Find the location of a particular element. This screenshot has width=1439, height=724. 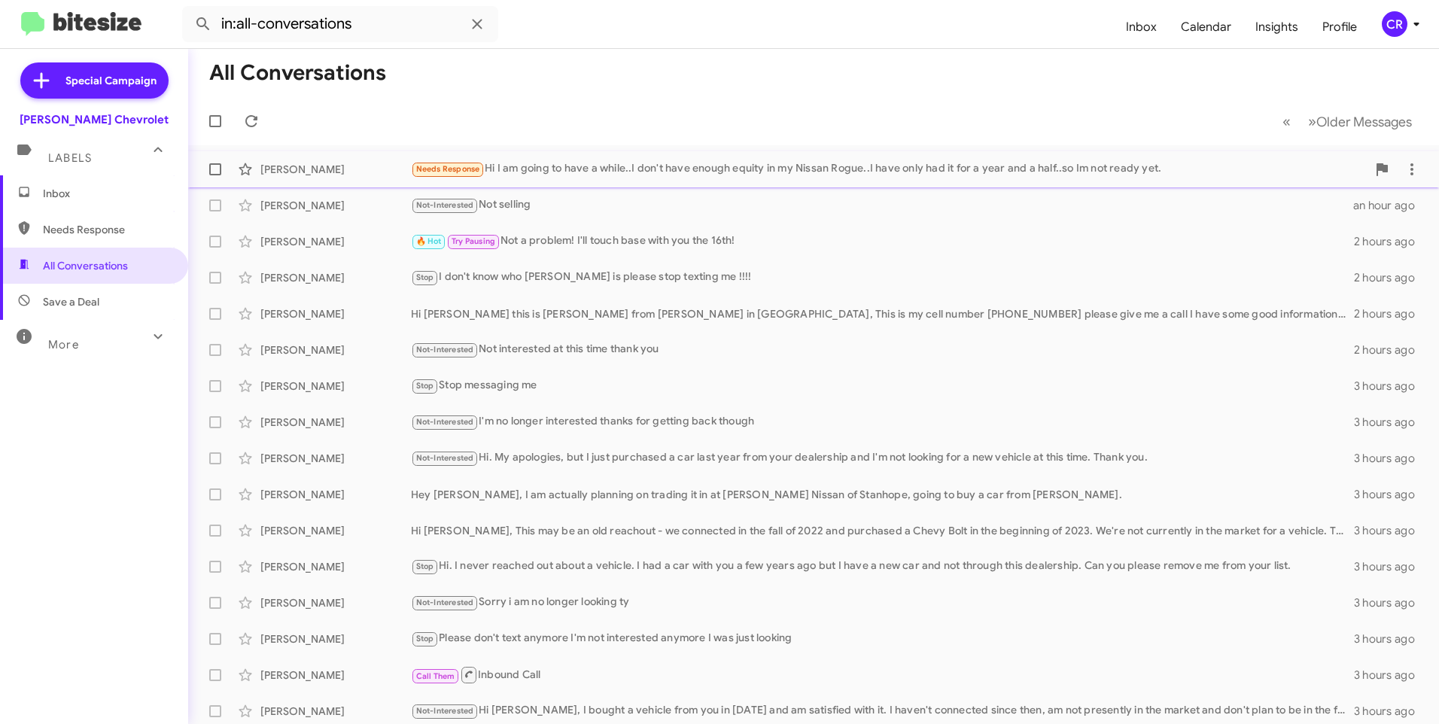

a: Insights is located at coordinates (1276, 27).